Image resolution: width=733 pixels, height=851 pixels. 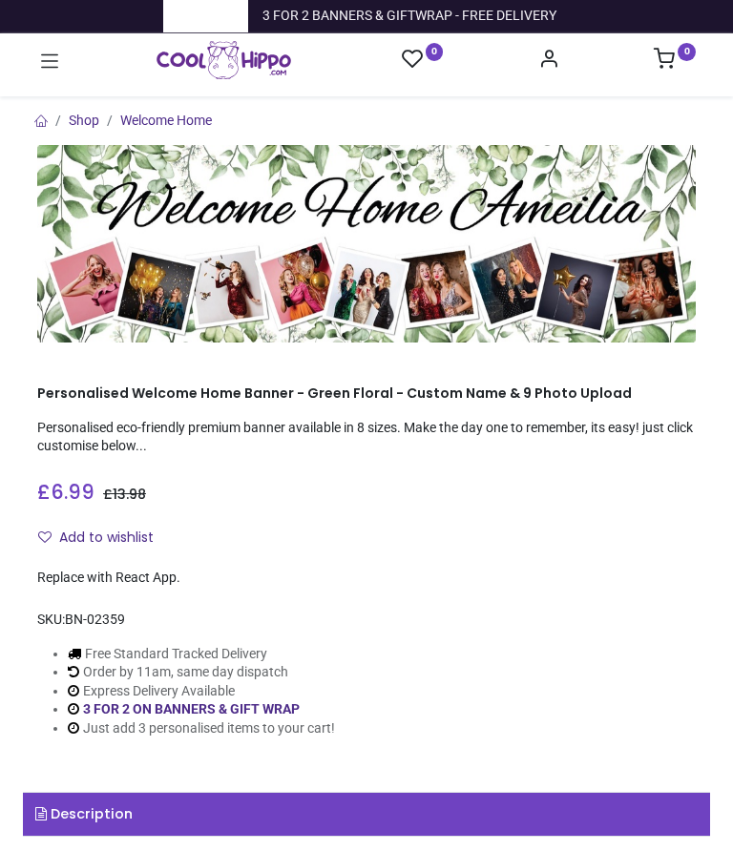 I want to click on span: Logo of Cool Hippo, so click(x=223, y=60).